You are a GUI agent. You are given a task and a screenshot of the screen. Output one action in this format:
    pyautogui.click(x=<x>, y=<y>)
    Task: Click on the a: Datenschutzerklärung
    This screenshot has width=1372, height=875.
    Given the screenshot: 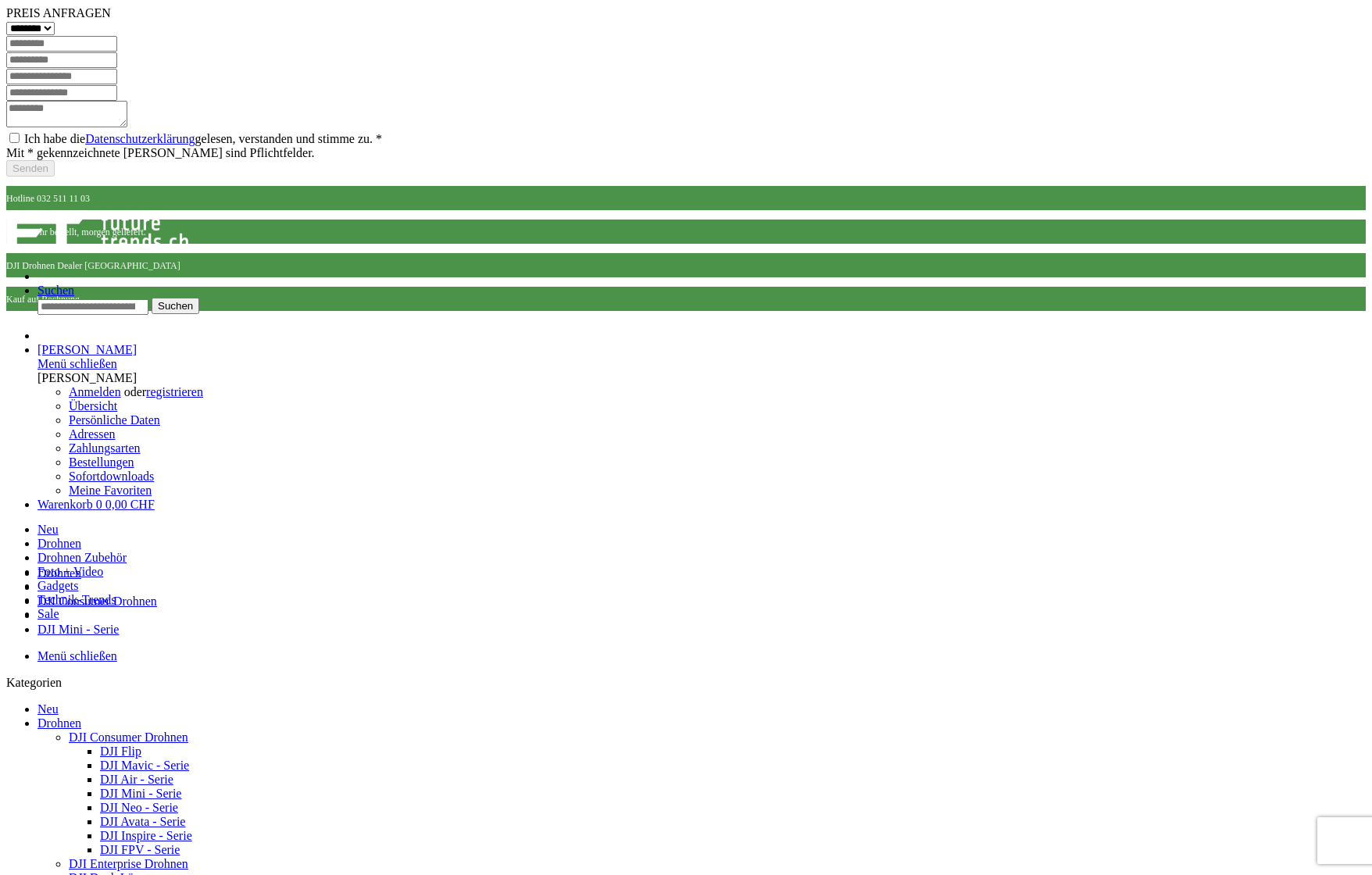 What is the action you would take?
    pyautogui.click(x=140, y=139)
    